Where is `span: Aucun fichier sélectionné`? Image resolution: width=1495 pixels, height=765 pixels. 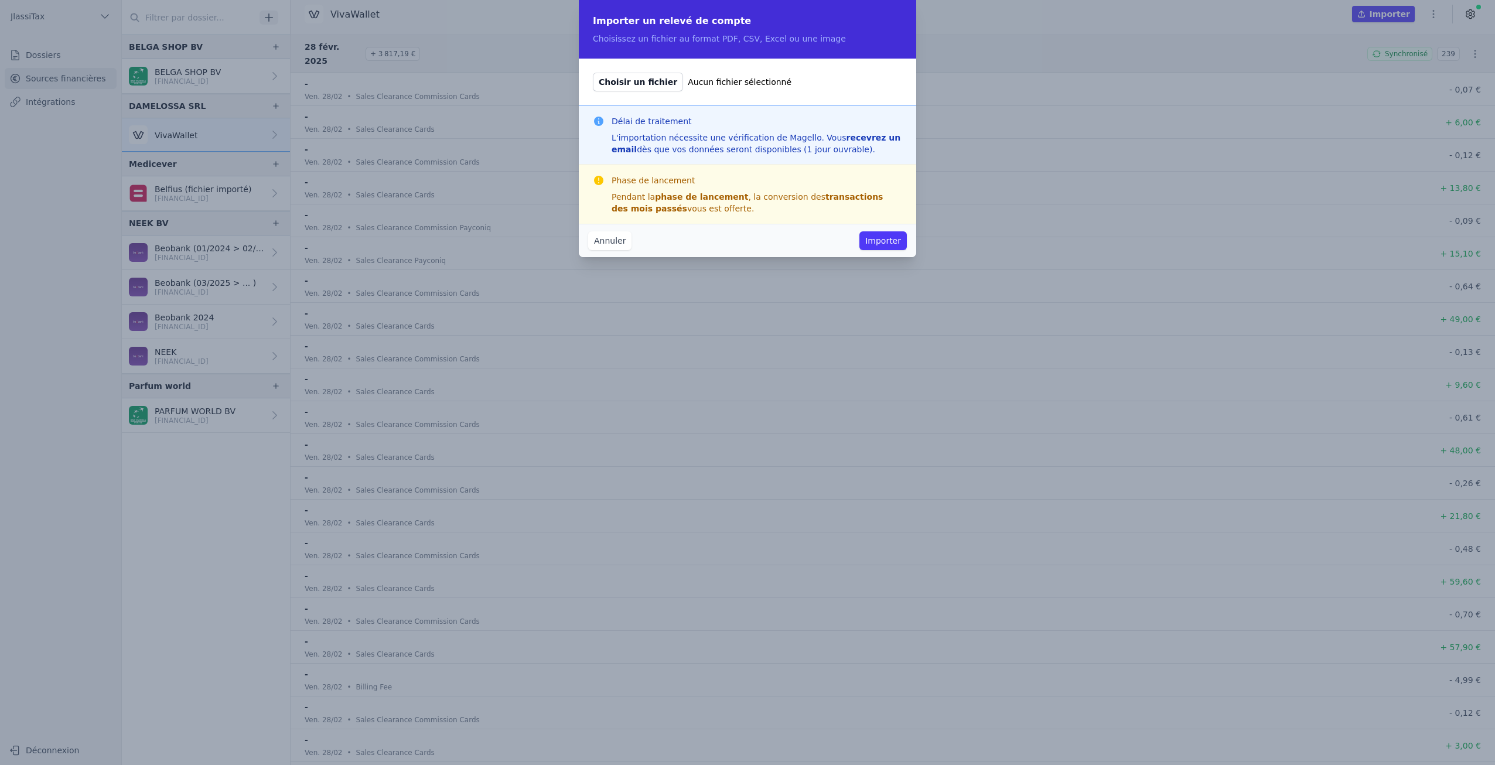 span: Aucun fichier sélectionné is located at coordinates (739, 82).